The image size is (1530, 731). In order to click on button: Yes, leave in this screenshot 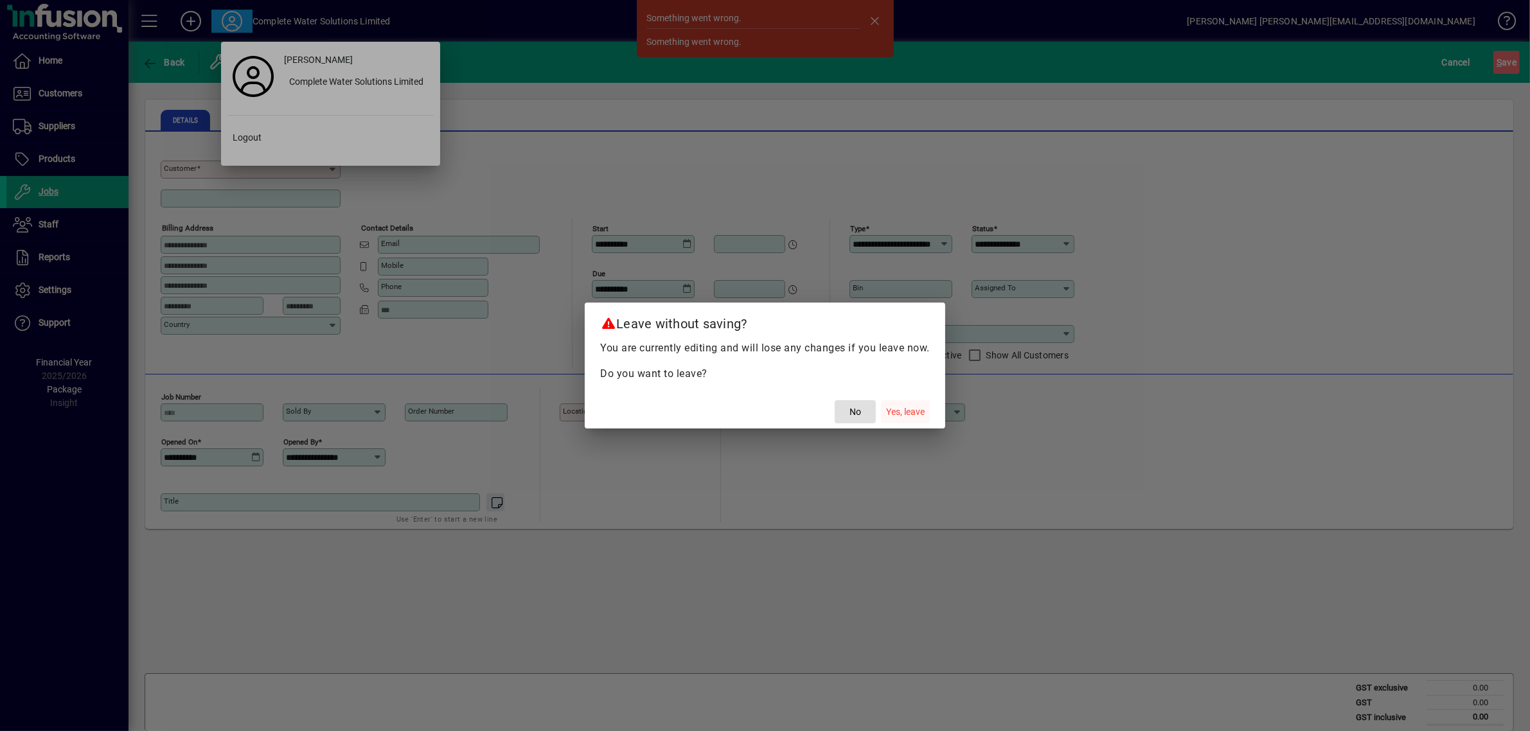, I will do `click(905, 412)`.